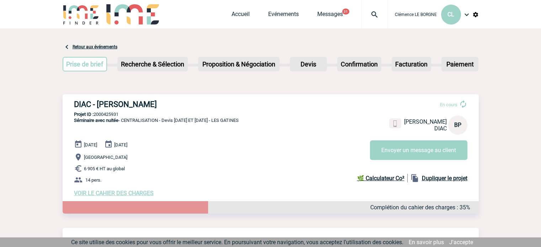 This screenshot has width=541, height=247. What do you see at coordinates (440, 128) in the screenshot?
I see `span: DIAC` at bounding box center [440, 128].